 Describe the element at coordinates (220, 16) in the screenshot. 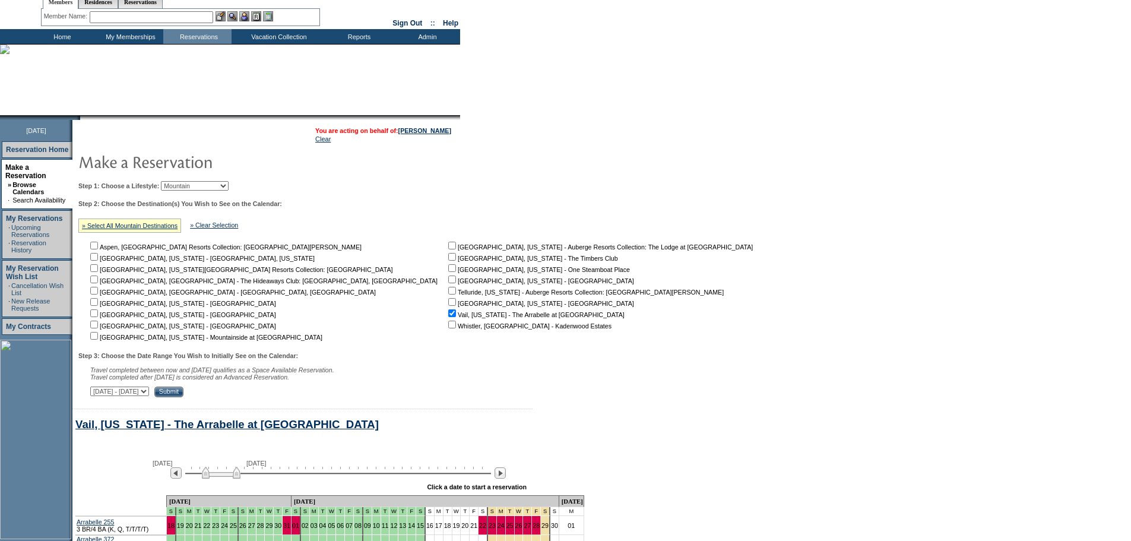

I see `img: b_edit.gif` at that location.